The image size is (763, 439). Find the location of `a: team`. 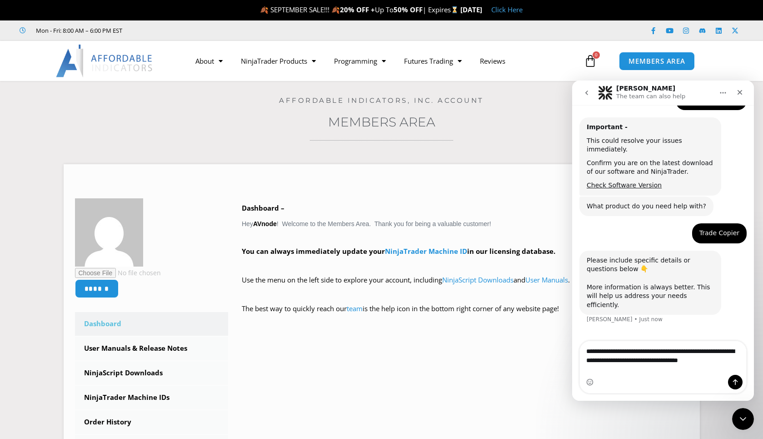

a: team is located at coordinates (355, 308).